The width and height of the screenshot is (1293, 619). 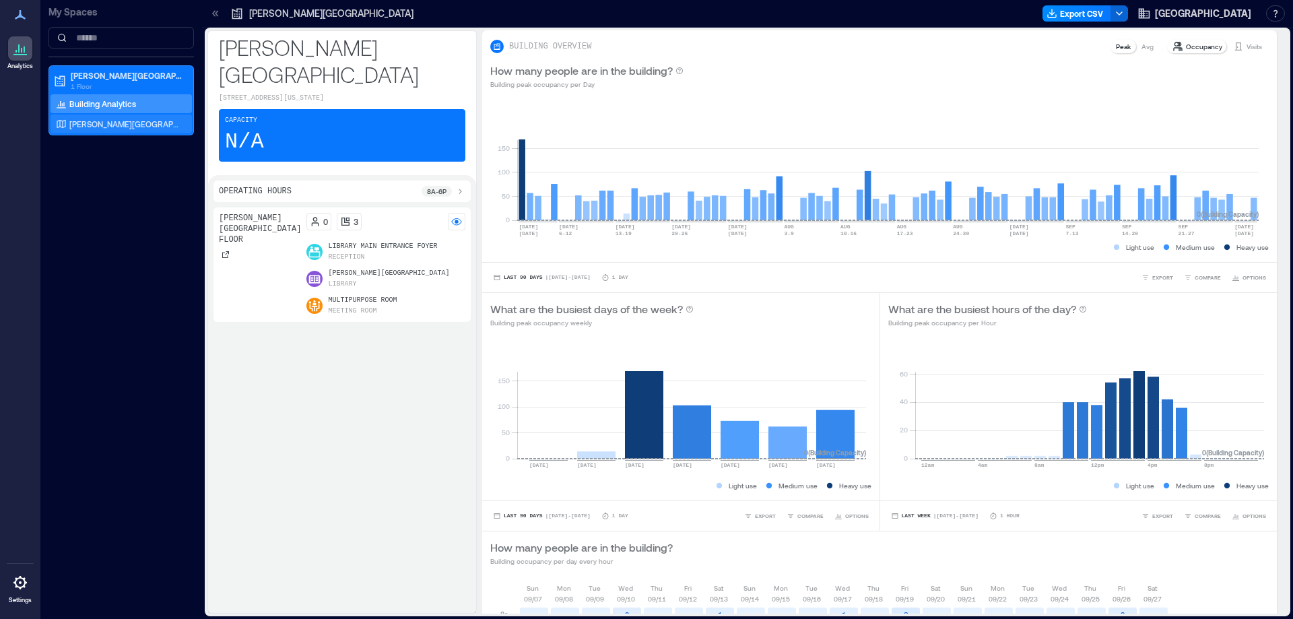 I want to click on p: Building peak occupancy per Day, so click(x=587, y=84).